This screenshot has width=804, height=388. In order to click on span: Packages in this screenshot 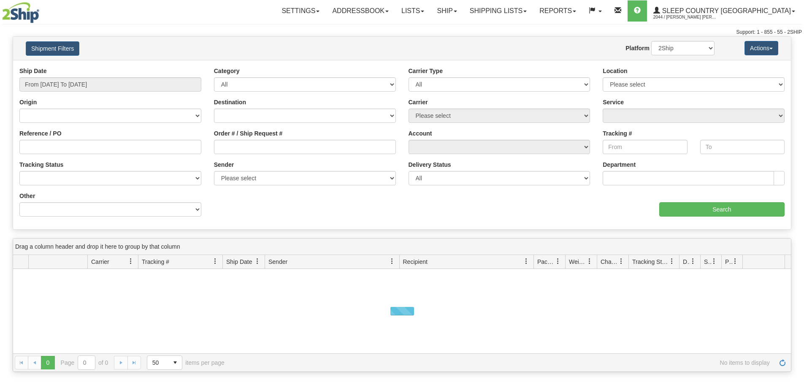, I will do `click(546, 262)`.